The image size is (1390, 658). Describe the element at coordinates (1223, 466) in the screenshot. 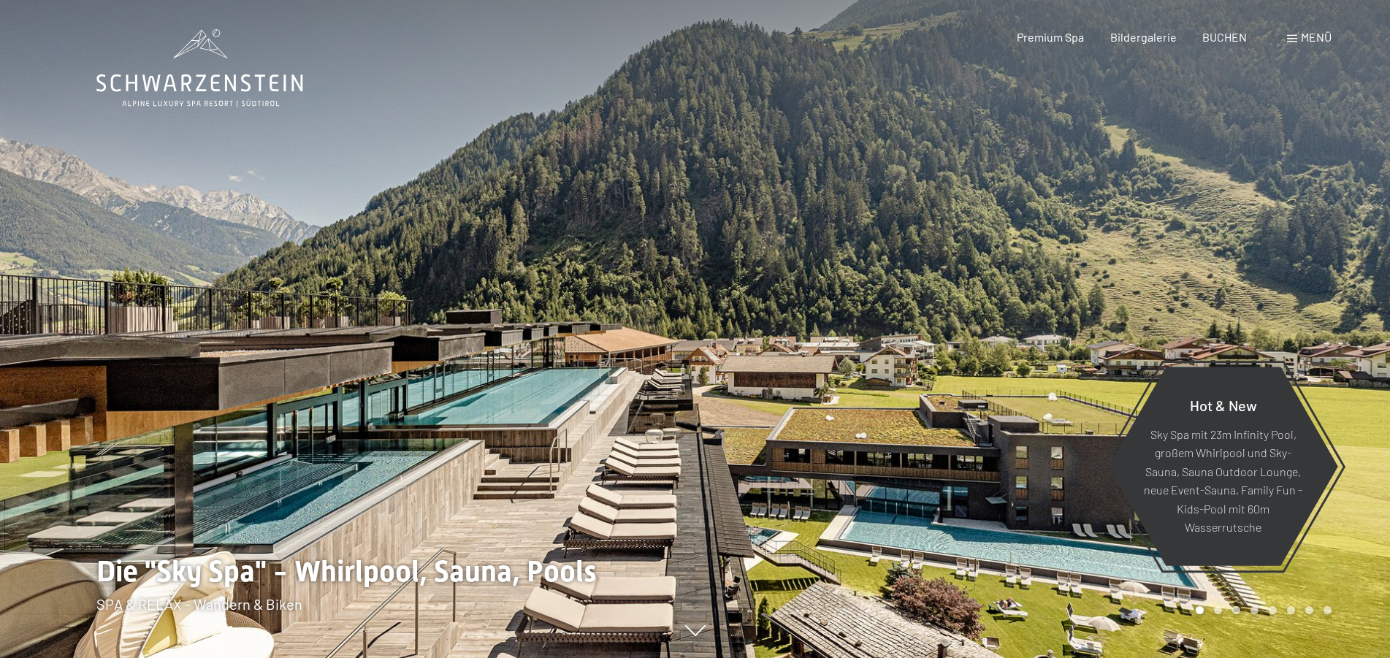

I see `a: Hot & New Sky Spa mit 23m Infinity Pool, großem Whirlpool und Sky-Sauna, Sauna Outdoor Lounge, ne...` at that location.